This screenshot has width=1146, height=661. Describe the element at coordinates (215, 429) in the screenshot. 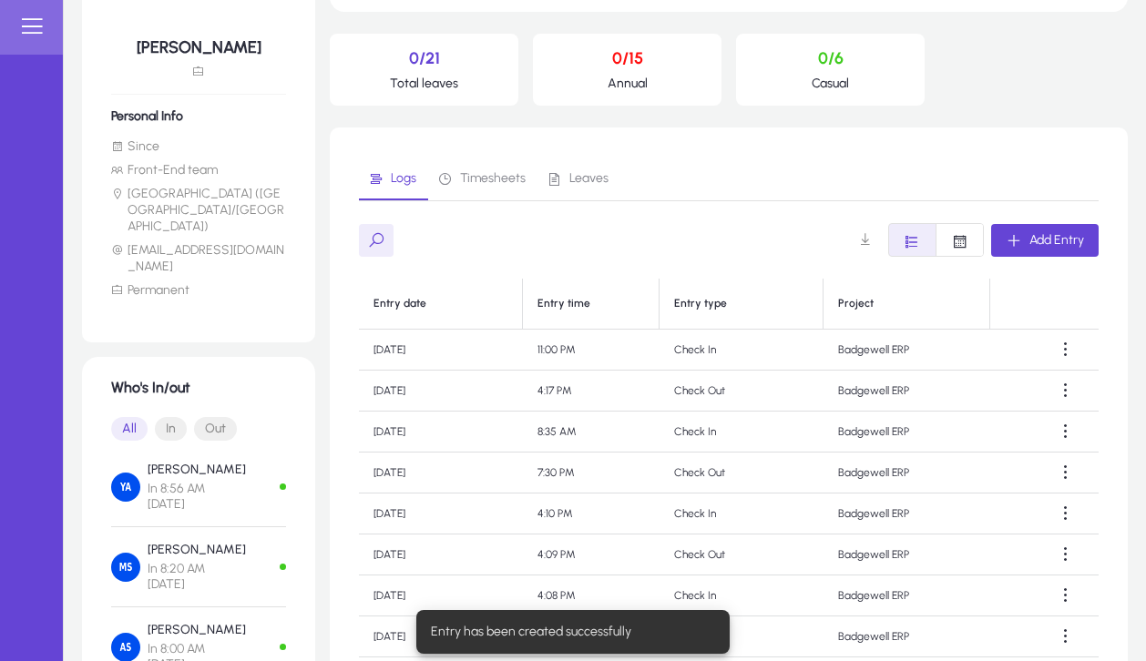

I see `span: Out` at that location.